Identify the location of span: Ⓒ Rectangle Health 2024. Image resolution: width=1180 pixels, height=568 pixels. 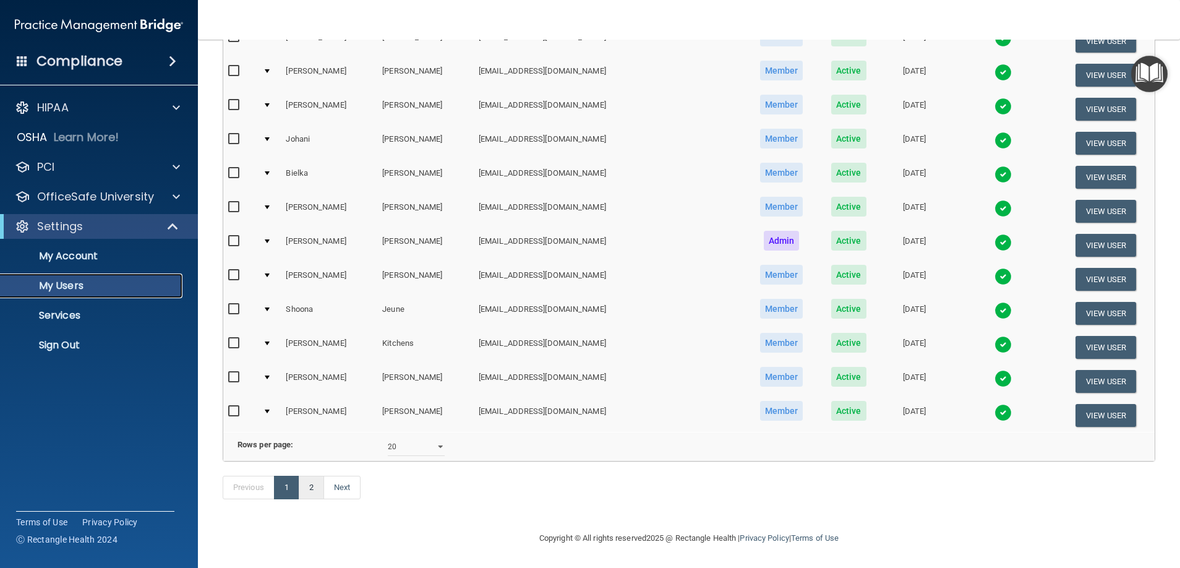
(67, 539).